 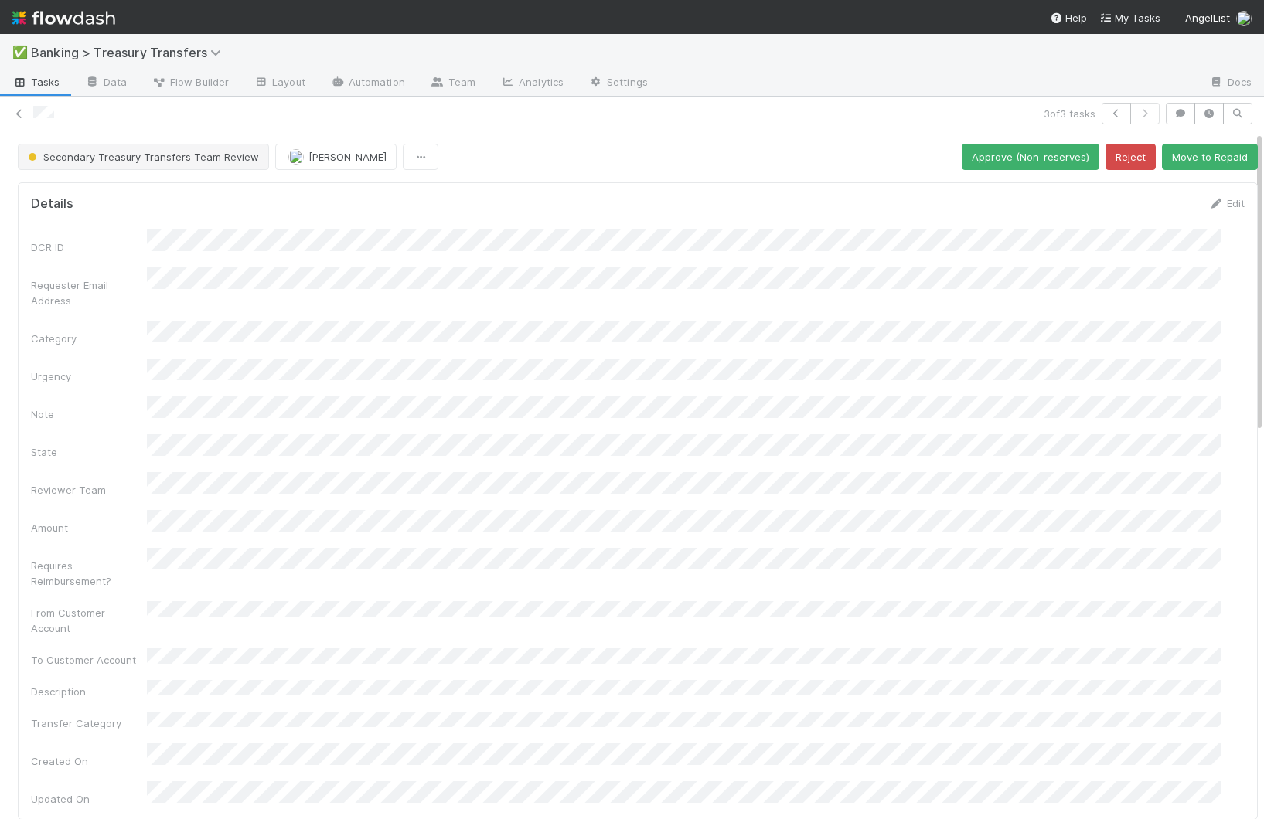 What do you see at coordinates (1069, 114) in the screenshot?
I see `span: 3 of 3 tasks` at bounding box center [1069, 114].